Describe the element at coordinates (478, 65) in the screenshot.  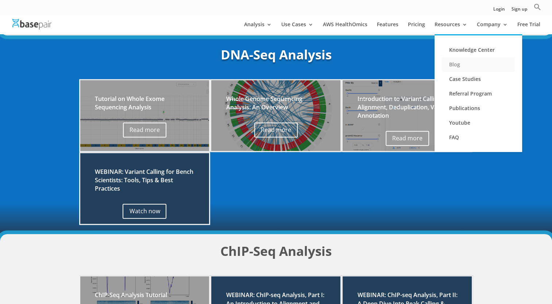
I see `a: Blog` at that location.